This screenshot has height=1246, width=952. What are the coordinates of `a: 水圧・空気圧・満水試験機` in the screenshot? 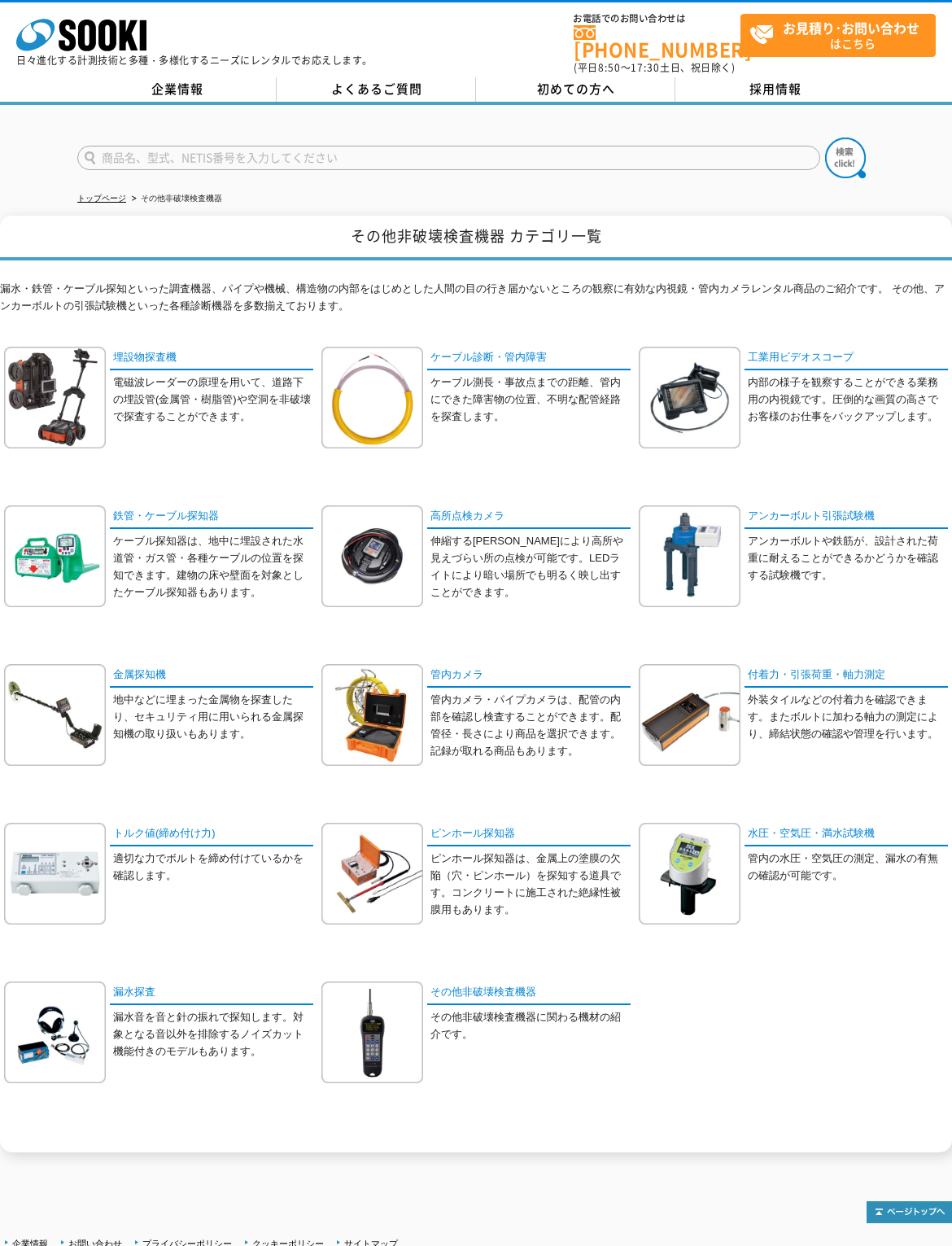 It's located at (846, 834).